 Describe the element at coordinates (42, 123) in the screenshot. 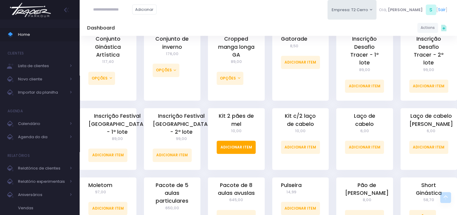

I see `span: Calendário` at that location.